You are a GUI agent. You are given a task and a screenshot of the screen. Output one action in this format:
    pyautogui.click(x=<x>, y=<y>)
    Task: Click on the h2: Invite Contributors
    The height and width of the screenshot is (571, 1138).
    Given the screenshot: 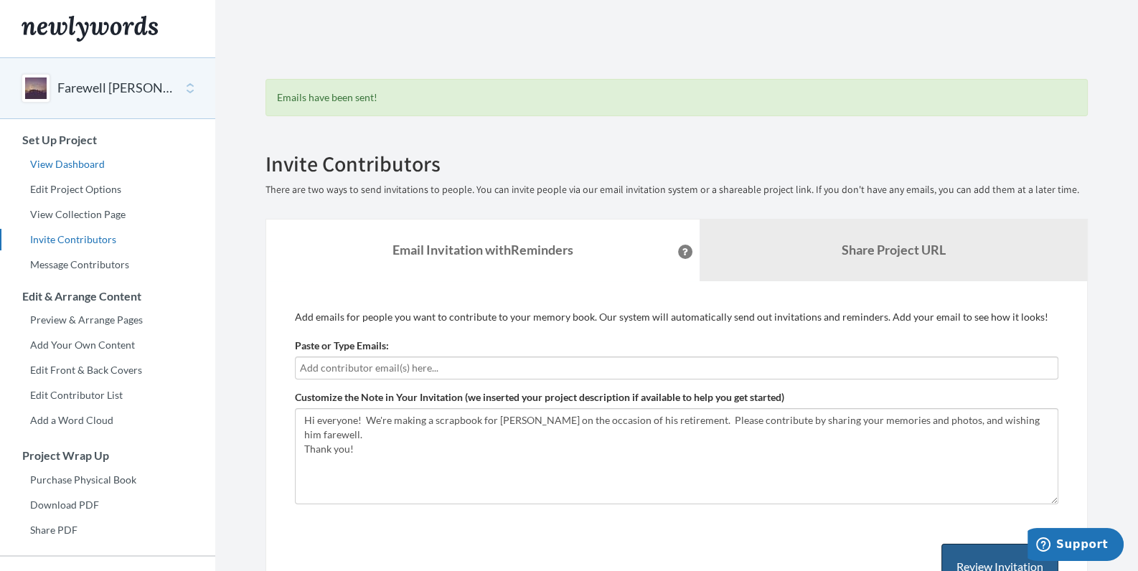 What is the action you would take?
    pyautogui.click(x=676, y=164)
    